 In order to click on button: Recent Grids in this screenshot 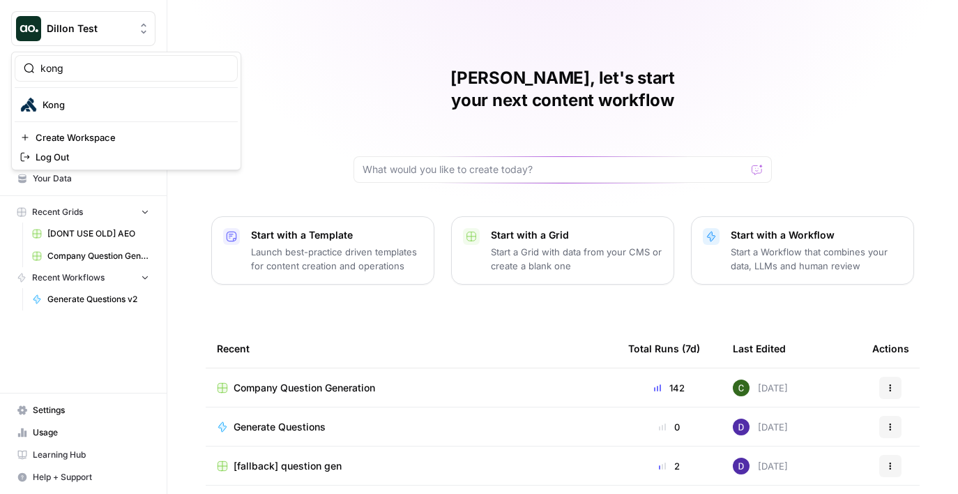, I will do `click(83, 212)`.